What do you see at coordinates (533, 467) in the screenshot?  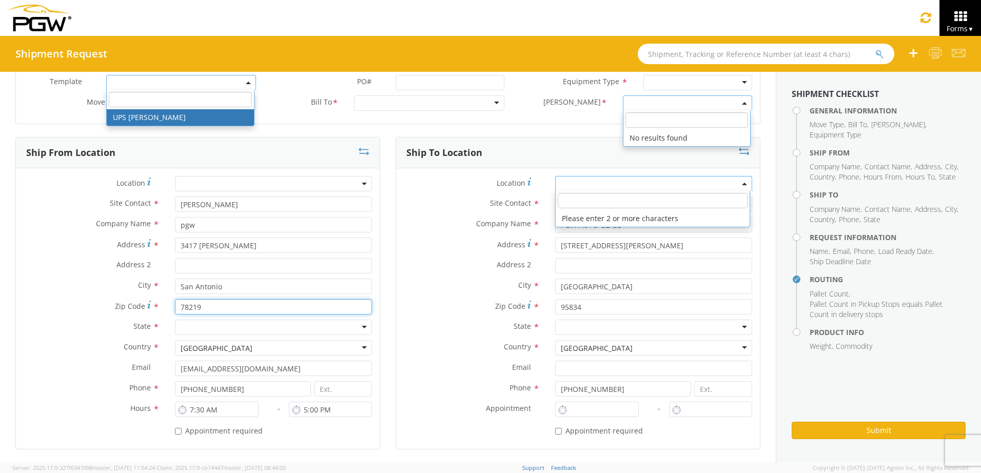 I see `a: Support` at bounding box center [533, 467].